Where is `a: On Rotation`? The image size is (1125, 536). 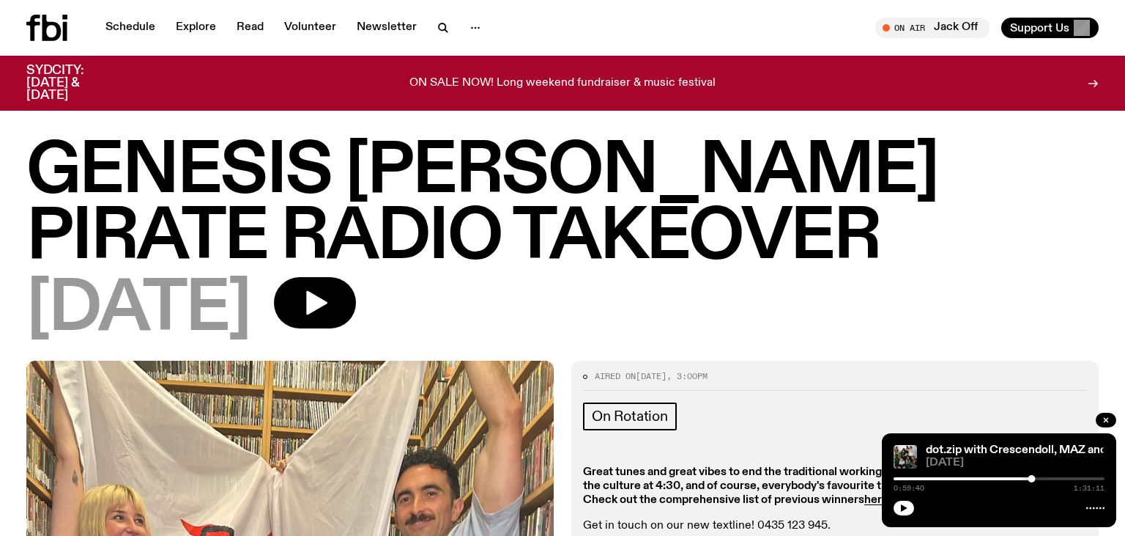
a: On Rotation is located at coordinates (630, 416).